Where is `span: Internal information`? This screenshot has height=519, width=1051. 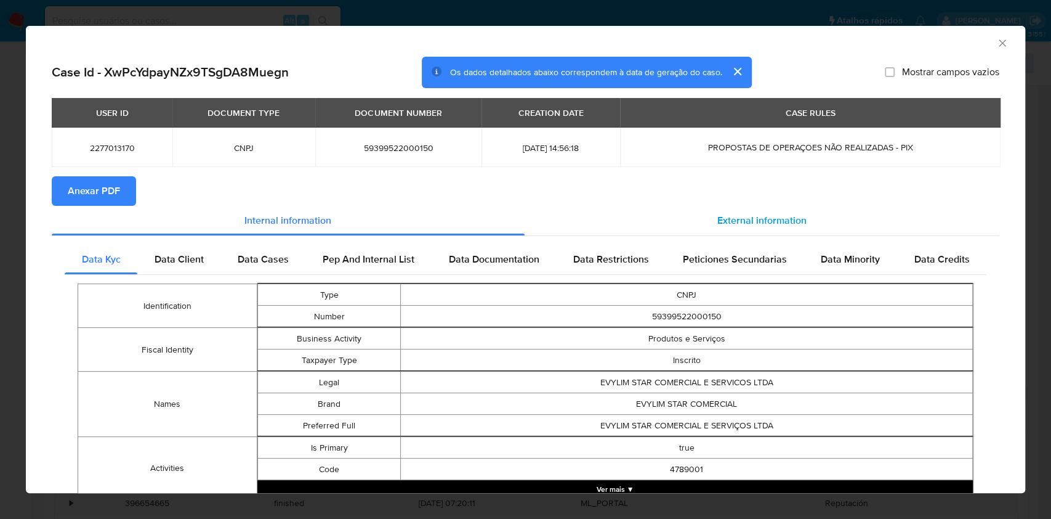
span: Internal information is located at coordinates (288, 220).